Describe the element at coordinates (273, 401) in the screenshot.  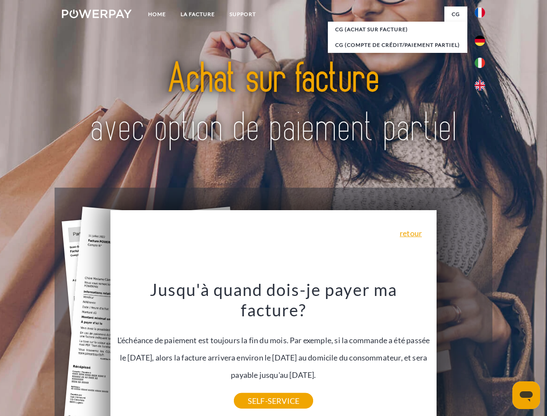
I see `a: SELF-SERVICE` at that location.